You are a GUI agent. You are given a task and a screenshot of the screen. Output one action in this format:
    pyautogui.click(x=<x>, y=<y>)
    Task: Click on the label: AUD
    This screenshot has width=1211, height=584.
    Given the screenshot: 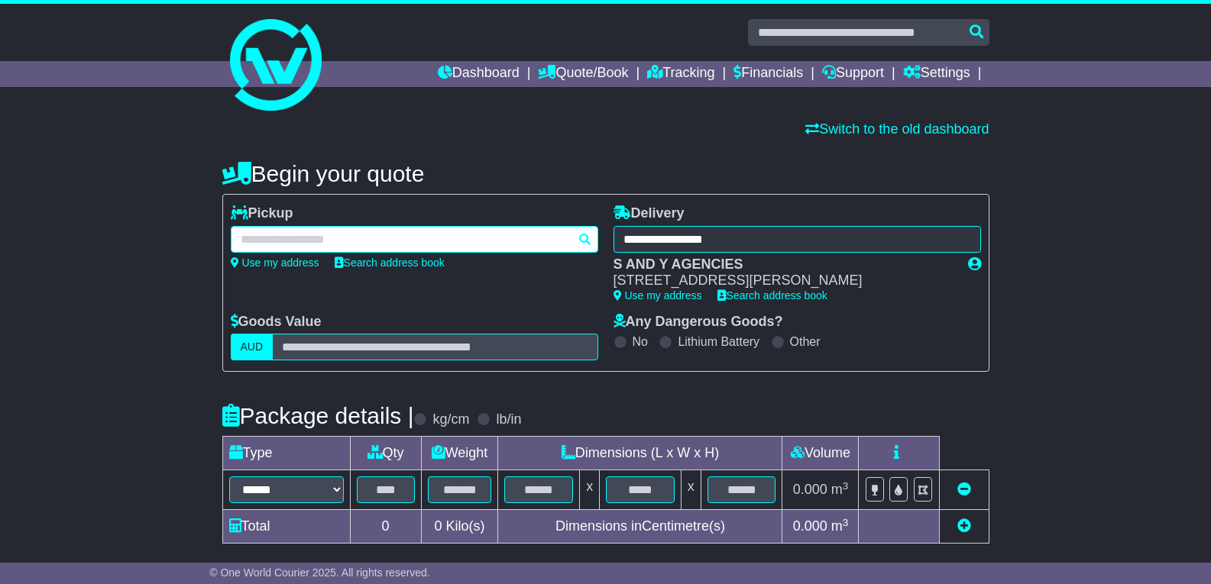 What is the action you would take?
    pyautogui.click(x=252, y=347)
    